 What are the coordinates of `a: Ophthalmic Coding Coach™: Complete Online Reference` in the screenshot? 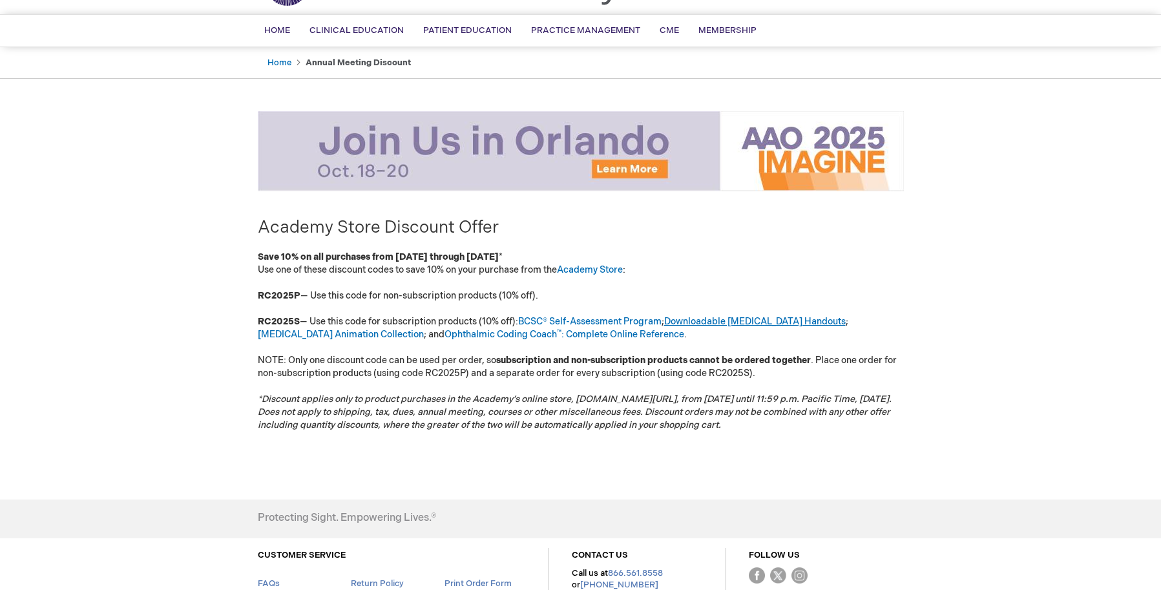 It's located at (564, 334).